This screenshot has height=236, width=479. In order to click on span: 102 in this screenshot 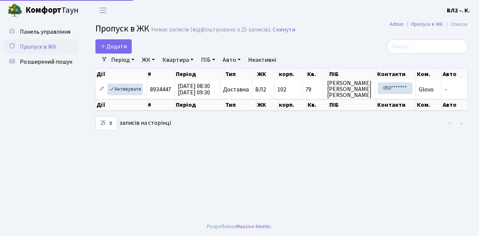, I will do `click(282, 89)`.